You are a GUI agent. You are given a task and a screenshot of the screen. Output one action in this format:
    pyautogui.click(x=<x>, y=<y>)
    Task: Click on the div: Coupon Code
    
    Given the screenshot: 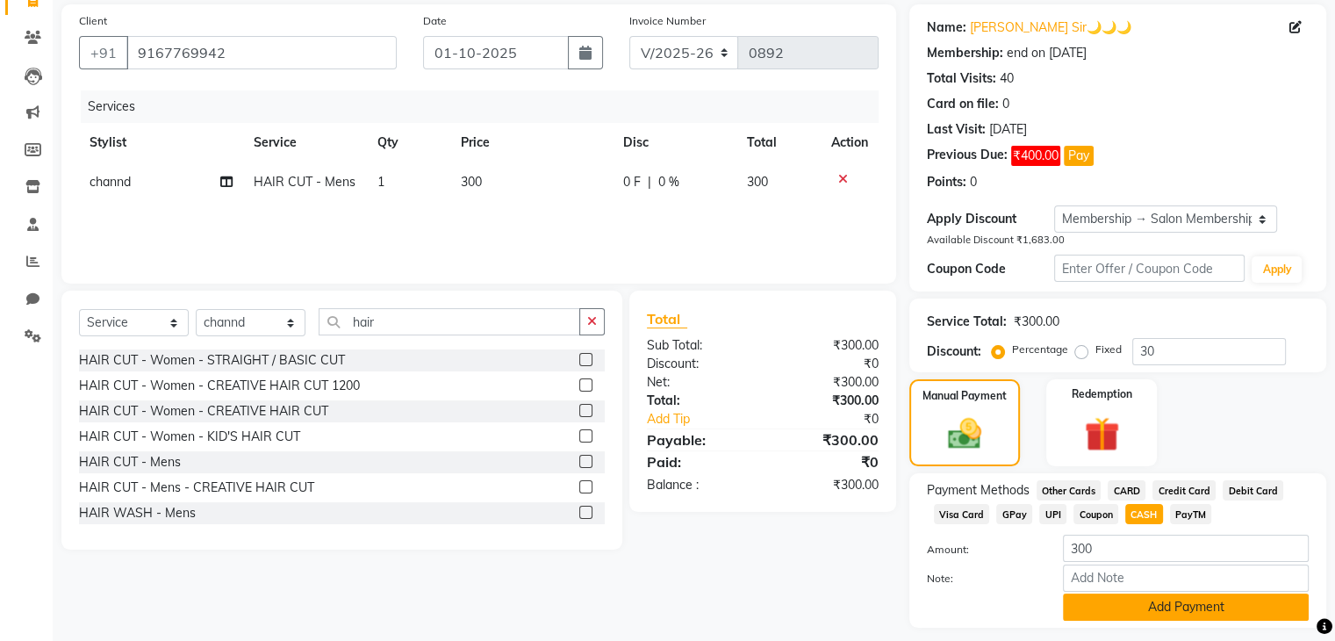 What is the action you would take?
    pyautogui.click(x=990, y=269)
    